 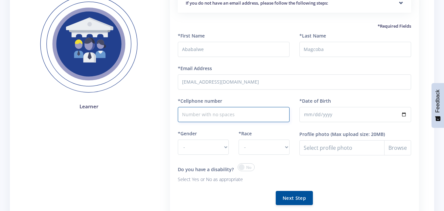 What do you see at coordinates (294, 26) in the screenshot?
I see `h5: *Required Fields` at bounding box center [294, 26].